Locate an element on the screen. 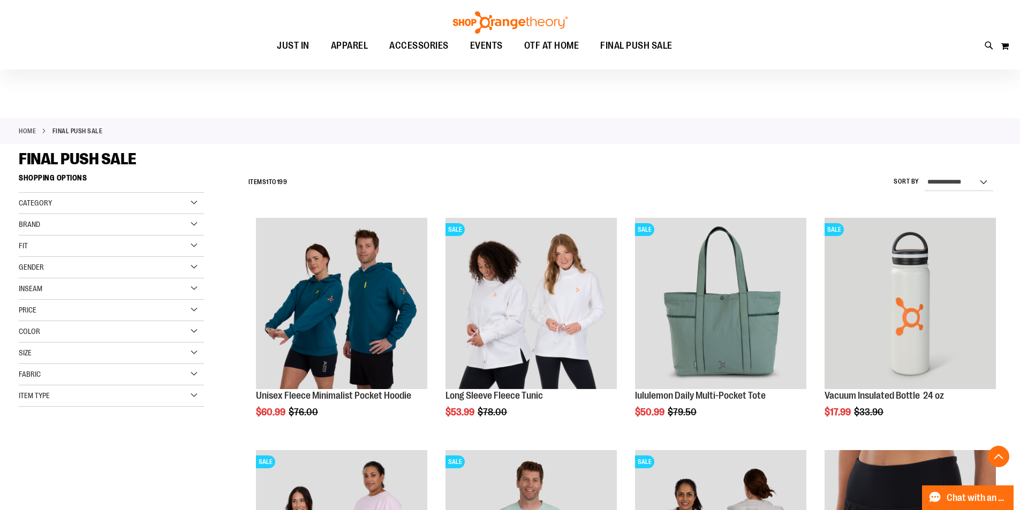  span: Category is located at coordinates (35, 203).